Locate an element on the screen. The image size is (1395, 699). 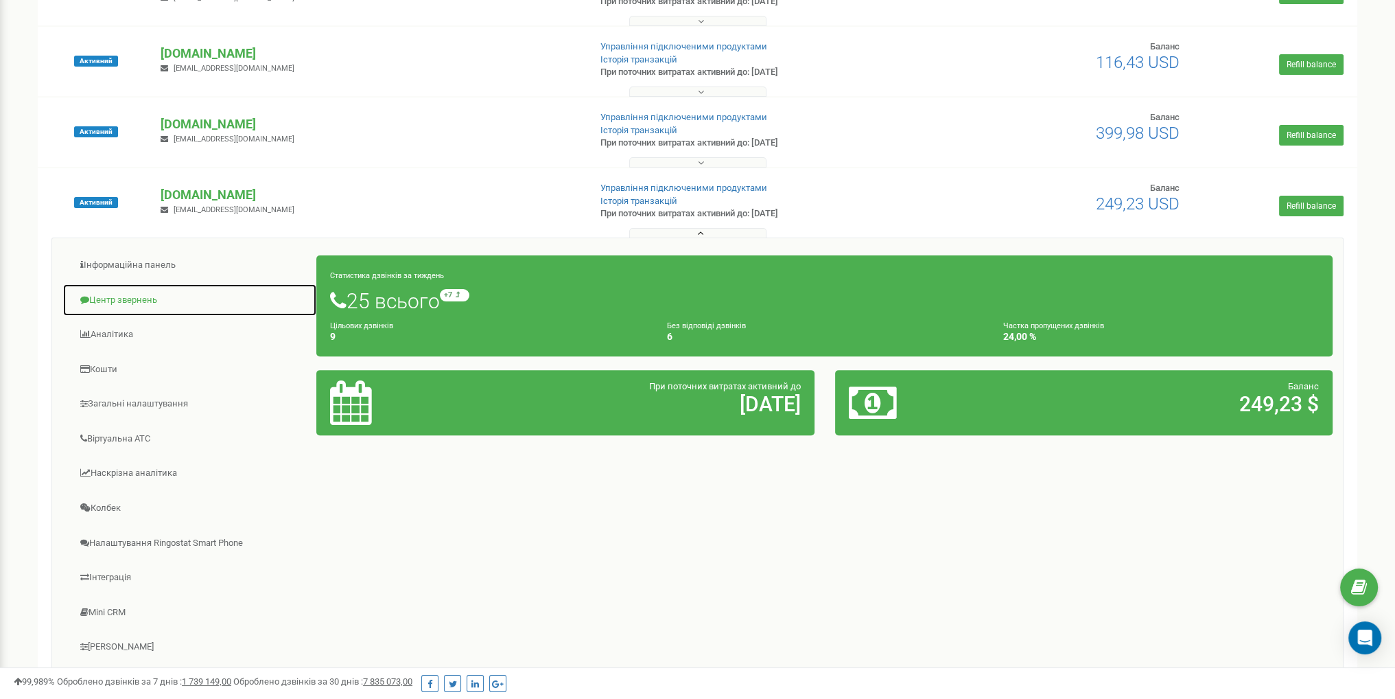
span: Оброблено дзвінків за 7 днів : is located at coordinates (144, 681).